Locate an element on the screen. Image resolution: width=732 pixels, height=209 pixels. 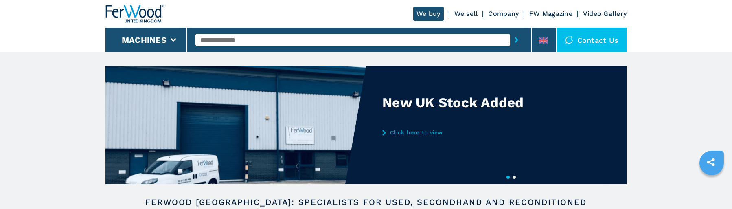
button: submit-button is located at coordinates (516, 40).